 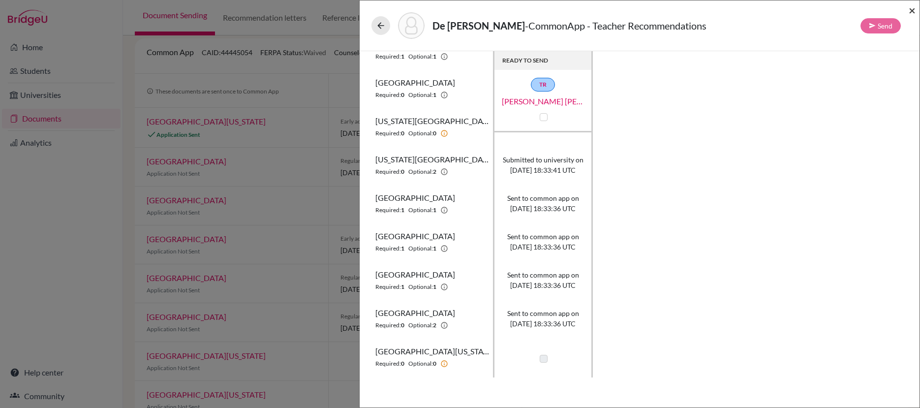 What do you see at coordinates (543, 60) in the screenshot?
I see `th: READY TO SEND` at bounding box center [543, 60].